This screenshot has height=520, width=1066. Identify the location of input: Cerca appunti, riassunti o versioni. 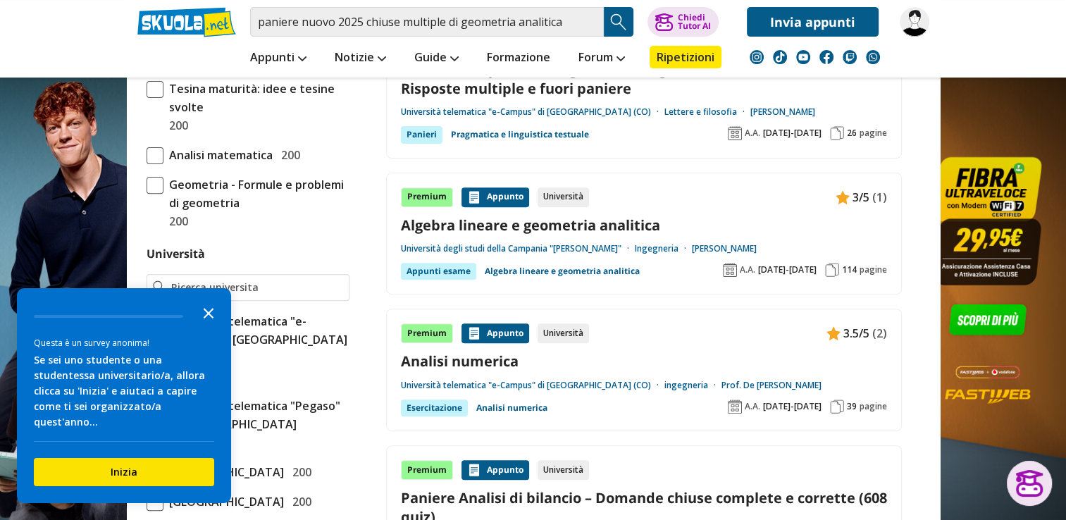
(427, 22).